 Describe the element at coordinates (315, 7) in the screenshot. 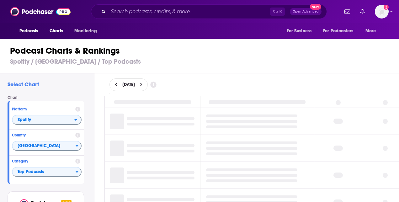

I see `span: New` at that location.